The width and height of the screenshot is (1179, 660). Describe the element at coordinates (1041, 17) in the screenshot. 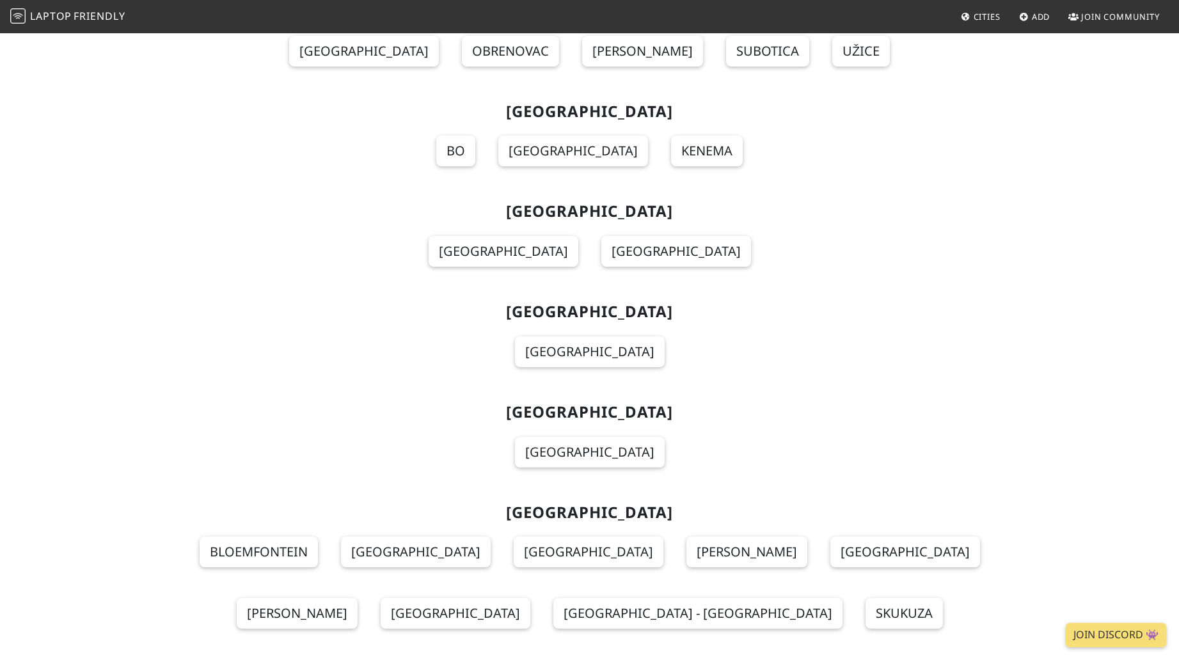

I see `span: Add` at that location.